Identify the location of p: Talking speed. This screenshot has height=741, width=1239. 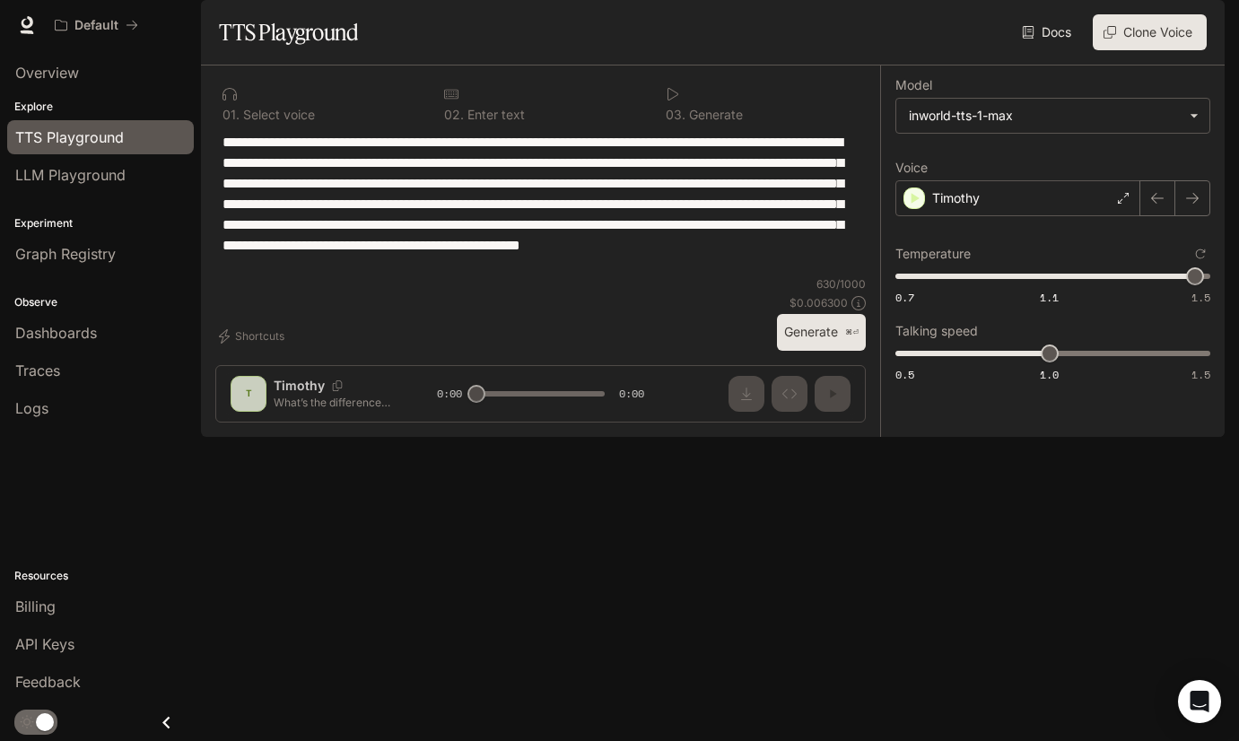
(937, 331).